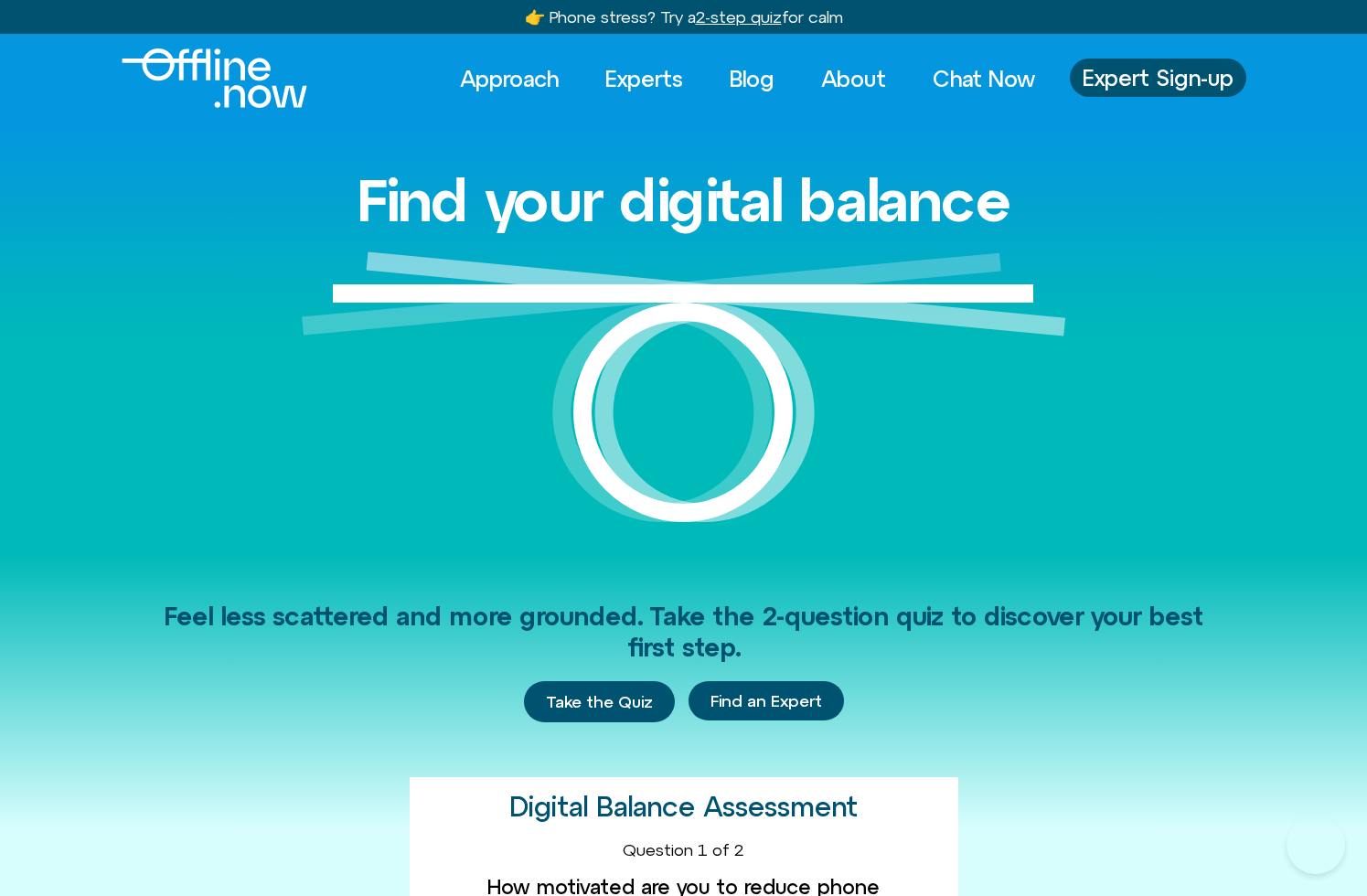  Describe the element at coordinates (684, 17) in the screenshot. I see `a: 👉 Phone stress? Try a2-step quizfor calm` at that location.